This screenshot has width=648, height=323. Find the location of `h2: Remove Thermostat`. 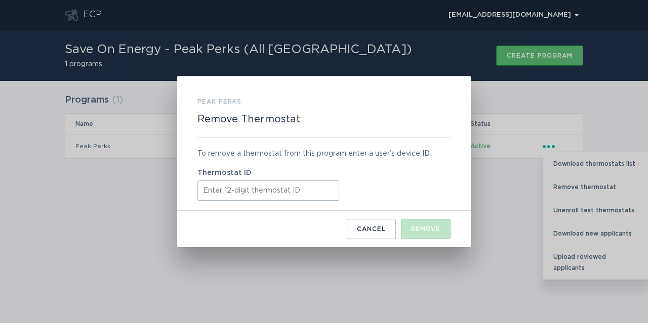

h2: Remove Thermostat is located at coordinates (248, 119).